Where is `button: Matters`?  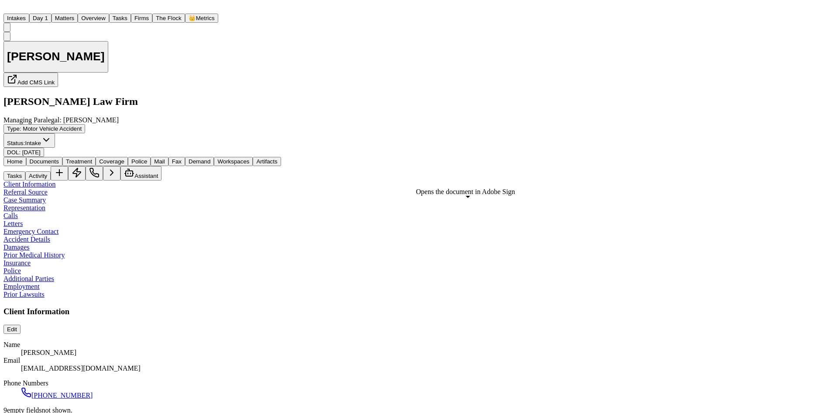 button: Matters is located at coordinates (65, 18).